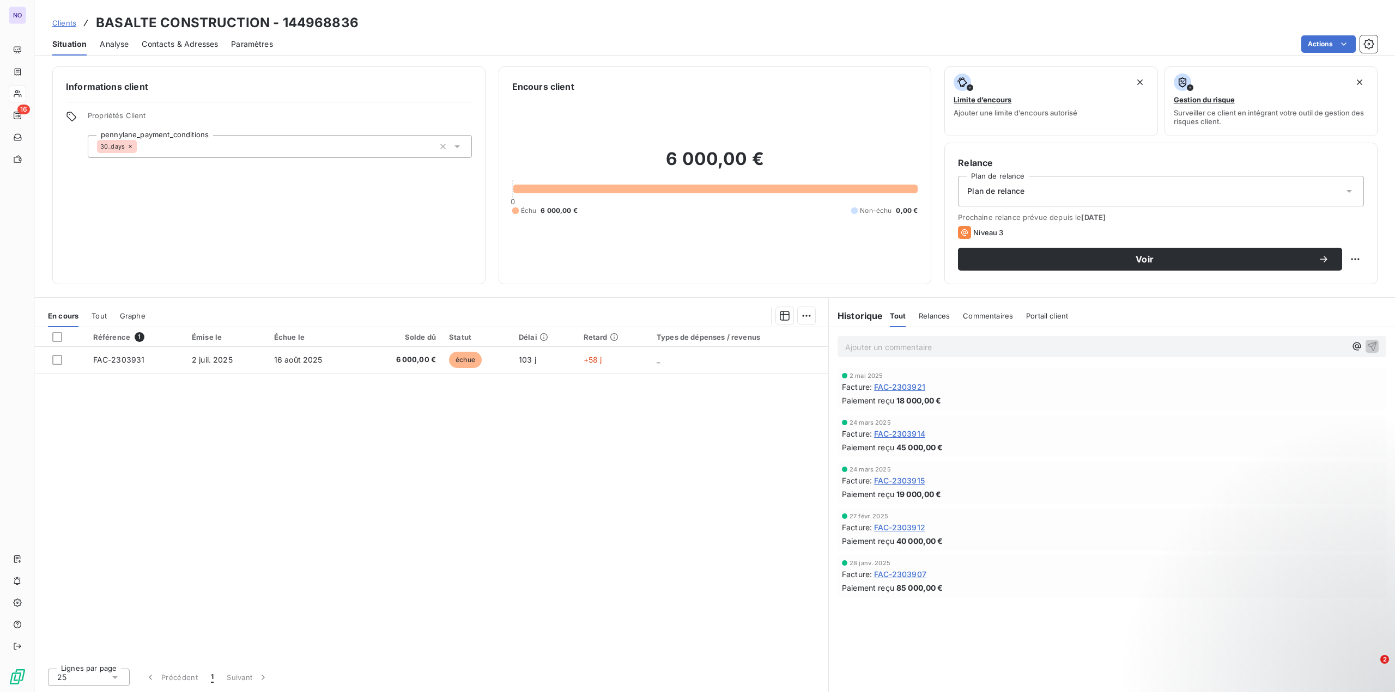  What do you see at coordinates (64, 23) in the screenshot?
I see `span: Clients` at bounding box center [64, 23].